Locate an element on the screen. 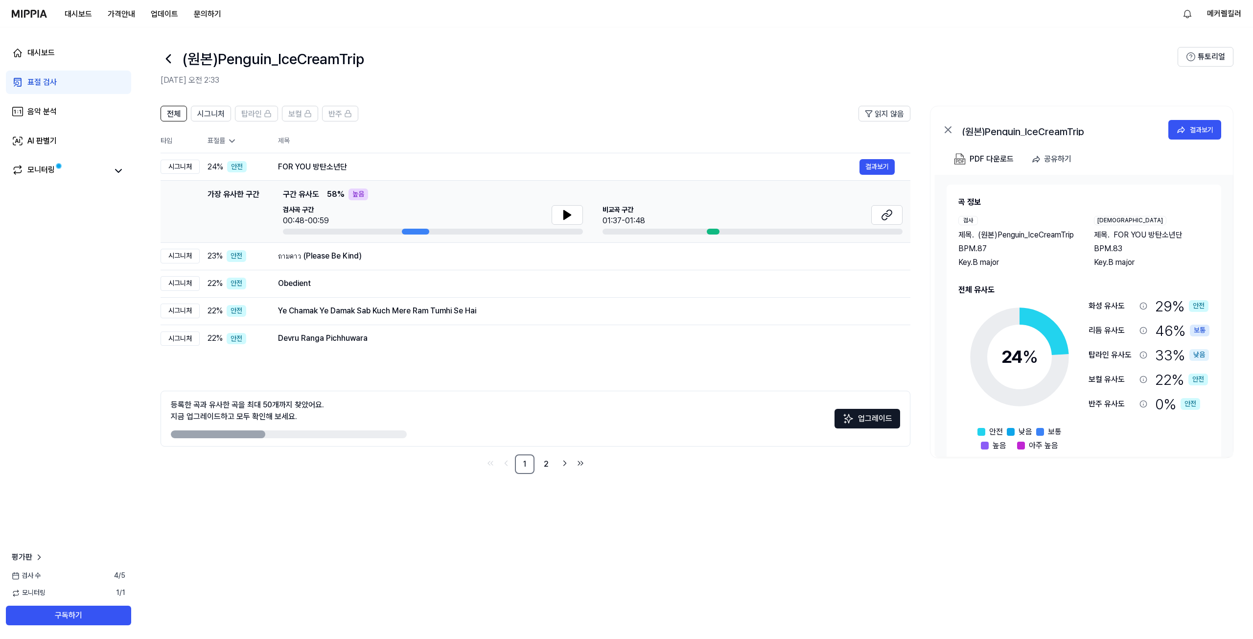 This screenshot has height=639, width=1253. a: 음악 분석 is located at coordinates (68, 112).